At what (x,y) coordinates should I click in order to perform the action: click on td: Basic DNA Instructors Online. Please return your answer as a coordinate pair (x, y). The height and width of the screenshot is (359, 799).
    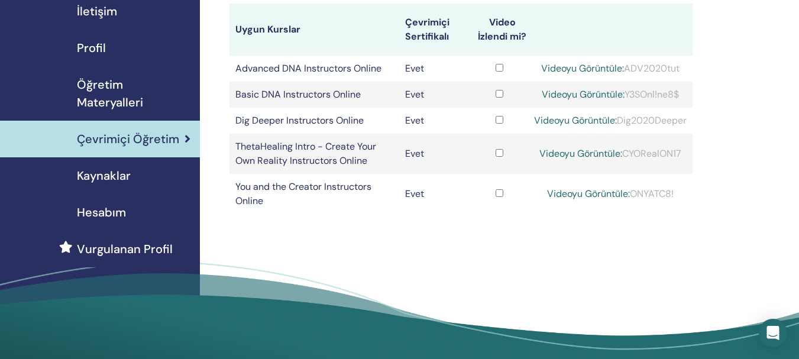
    Looking at the image, I should click on (314, 95).